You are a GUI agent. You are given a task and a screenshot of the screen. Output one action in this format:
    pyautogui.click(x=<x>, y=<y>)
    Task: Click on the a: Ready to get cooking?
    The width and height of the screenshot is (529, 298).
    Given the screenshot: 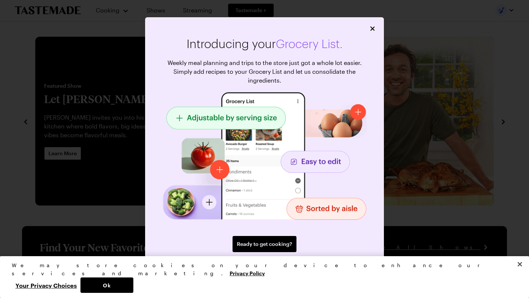 What is the action you would take?
    pyautogui.click(x=264, y=244)
    